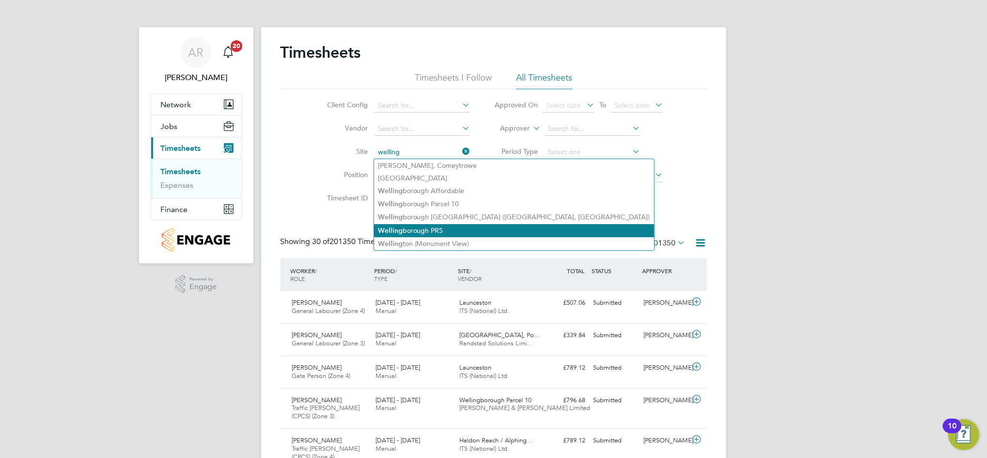  I want to click on div: Showing, so click(340, 241).